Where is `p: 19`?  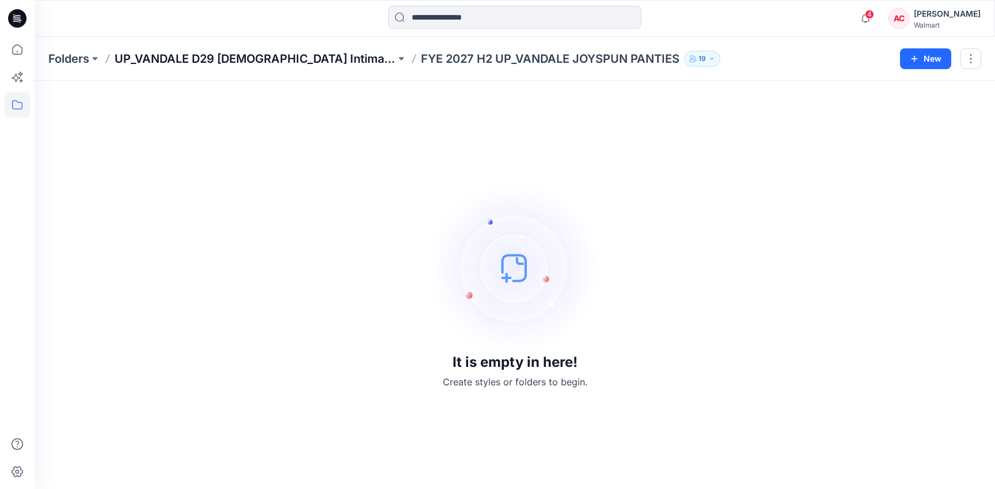 p: 19 is located at coordinates (702, 59).